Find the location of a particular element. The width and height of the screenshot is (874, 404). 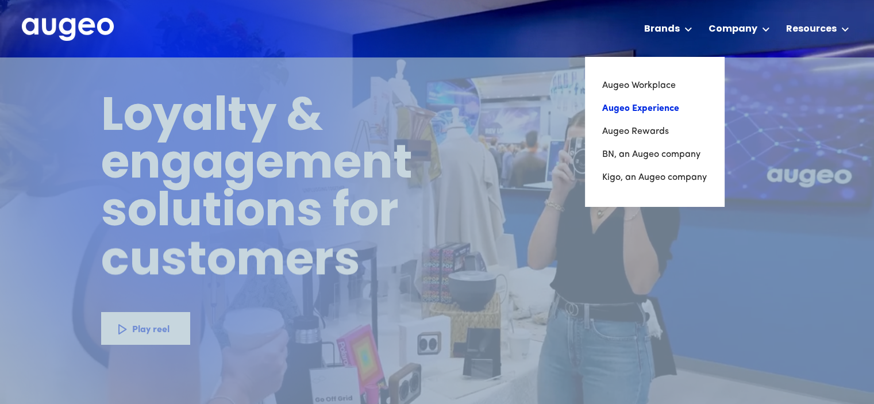

a: Kigo, an Augeo company is located at coordinates (654, 178).